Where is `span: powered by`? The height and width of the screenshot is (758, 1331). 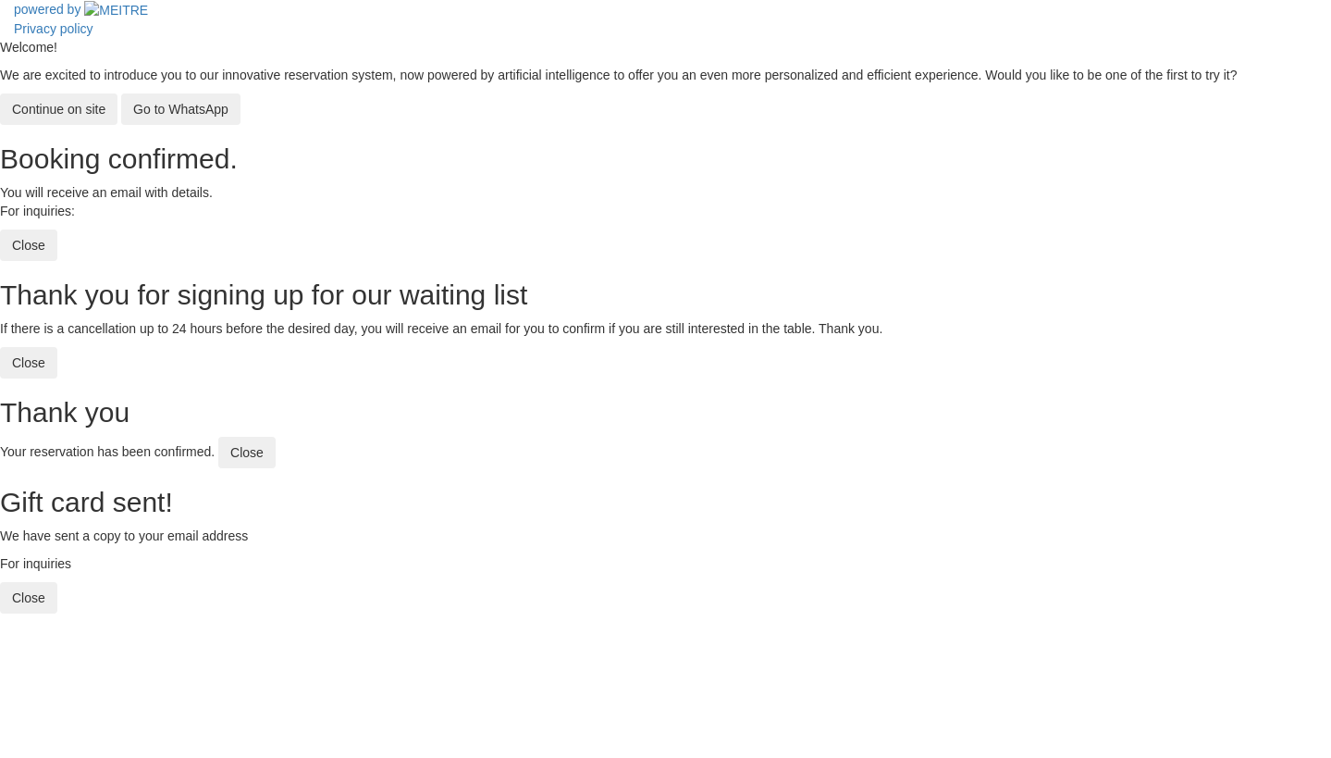
span: powered by is located at coordinates (47, 9).